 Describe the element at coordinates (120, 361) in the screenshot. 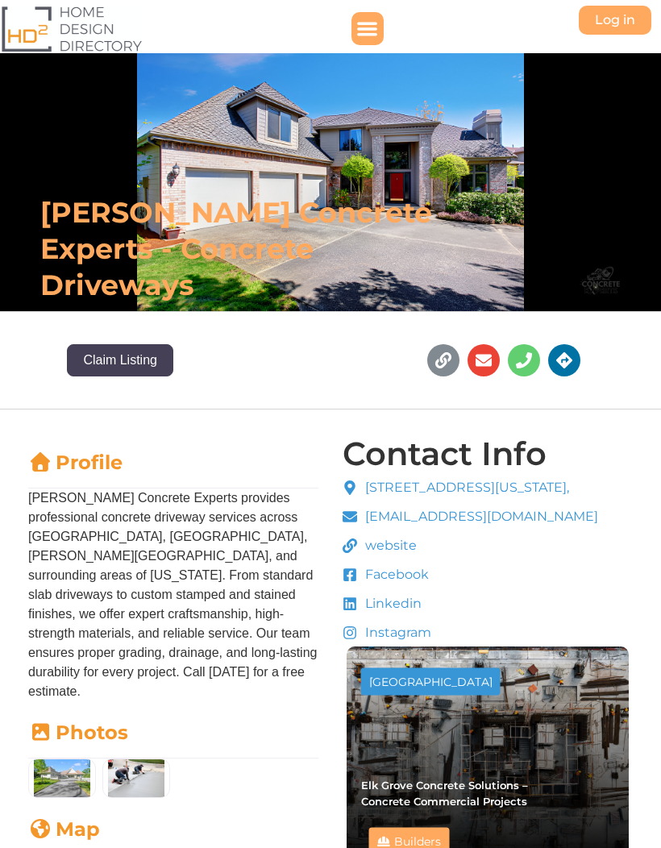

I see `button: Claim Listing` at that location.